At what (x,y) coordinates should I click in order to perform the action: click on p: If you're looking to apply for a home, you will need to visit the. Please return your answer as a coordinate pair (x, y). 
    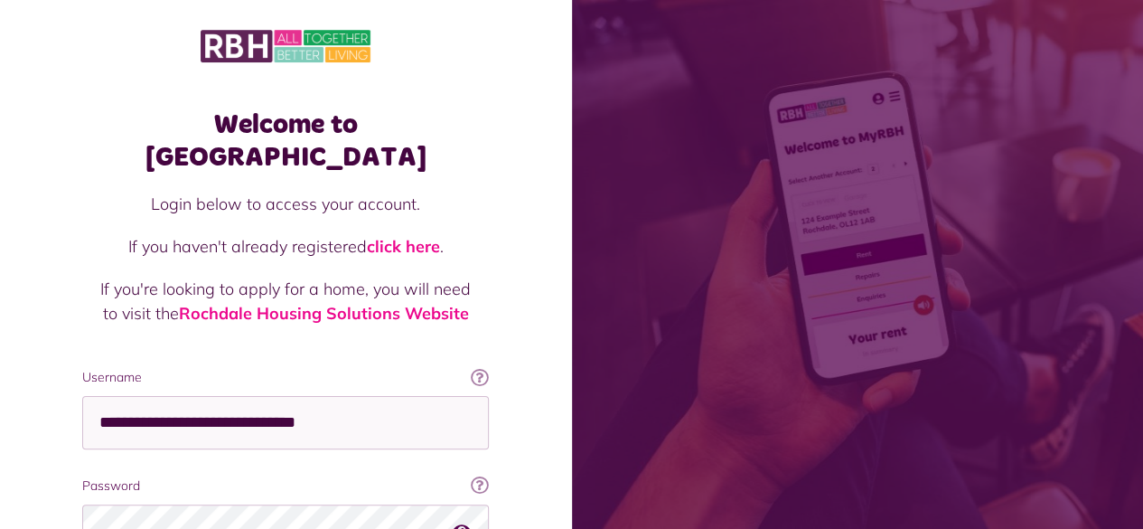
    Looking at the image, I should click on (286, 301).